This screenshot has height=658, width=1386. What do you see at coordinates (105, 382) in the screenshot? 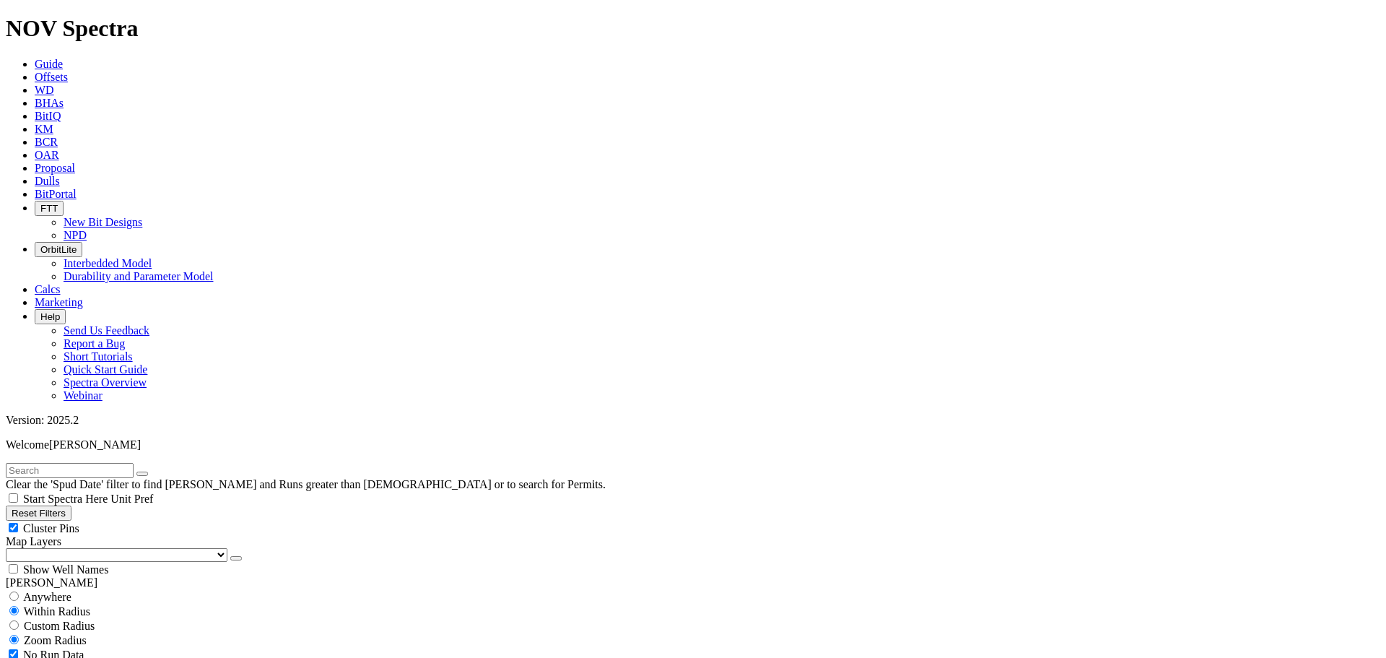
I see `a: Spectra Overview` at bounding box center [105, 382].